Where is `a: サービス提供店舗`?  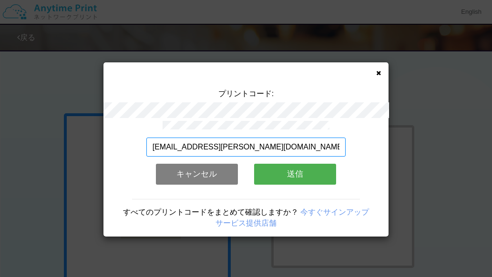 a: サービス提供店舗 is located at coordinates (246, 223).